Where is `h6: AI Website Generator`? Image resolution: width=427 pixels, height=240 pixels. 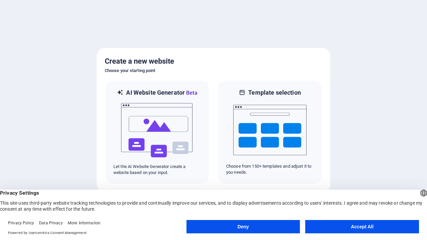
h6: AI Website Generator is located at coordinates (161, 93).